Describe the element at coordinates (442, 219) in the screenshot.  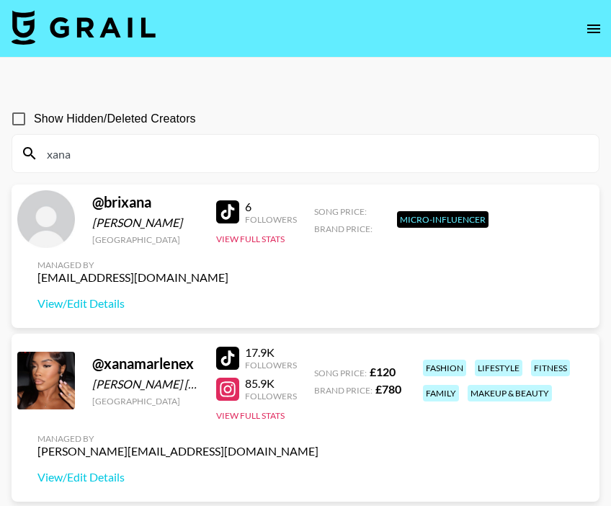
I see `div: Micro-Influencer` at that location.